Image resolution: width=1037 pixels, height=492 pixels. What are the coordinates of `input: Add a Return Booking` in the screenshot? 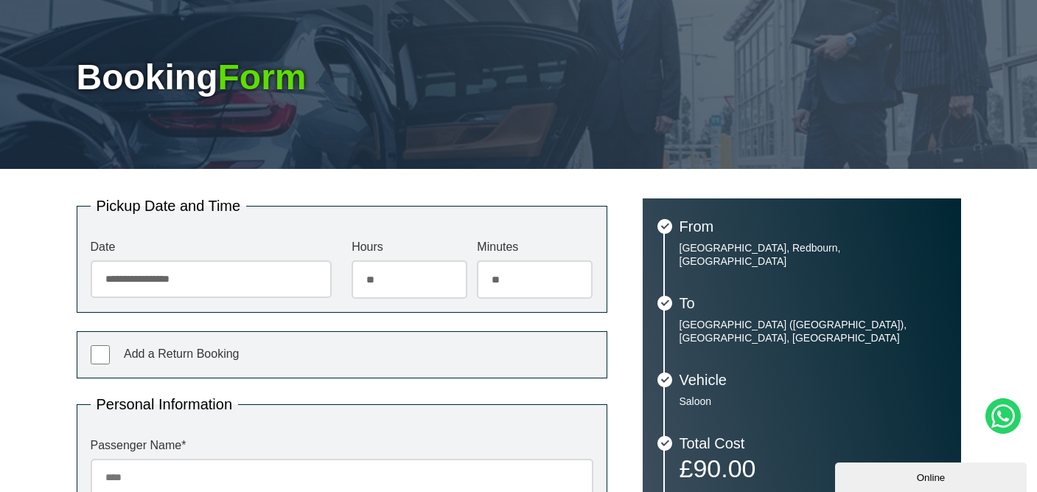 It's located at (100, 355).